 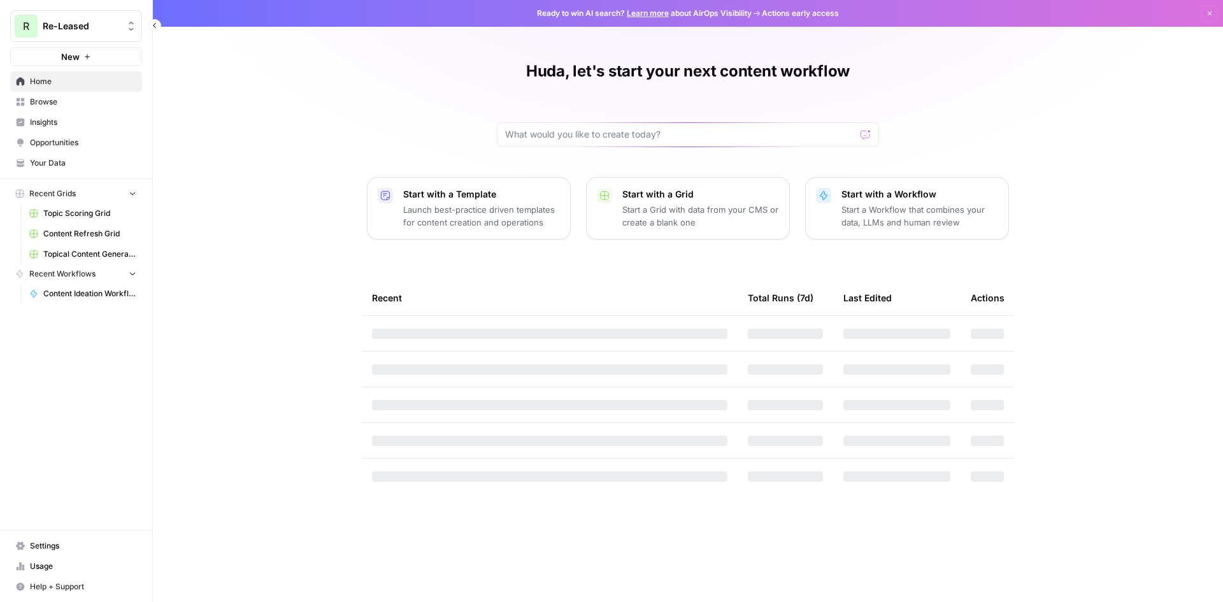 What do you see at coordinates (648, 13) in the screenshot?
I see `a: Learn more` at bounding box center [648, 13].